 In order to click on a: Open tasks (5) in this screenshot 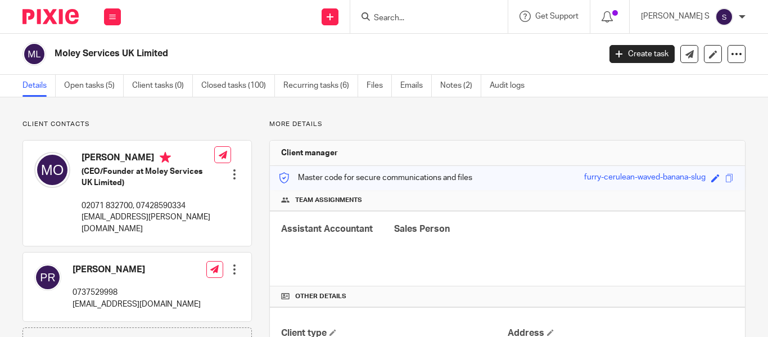, I will do `click(94, 85)`.